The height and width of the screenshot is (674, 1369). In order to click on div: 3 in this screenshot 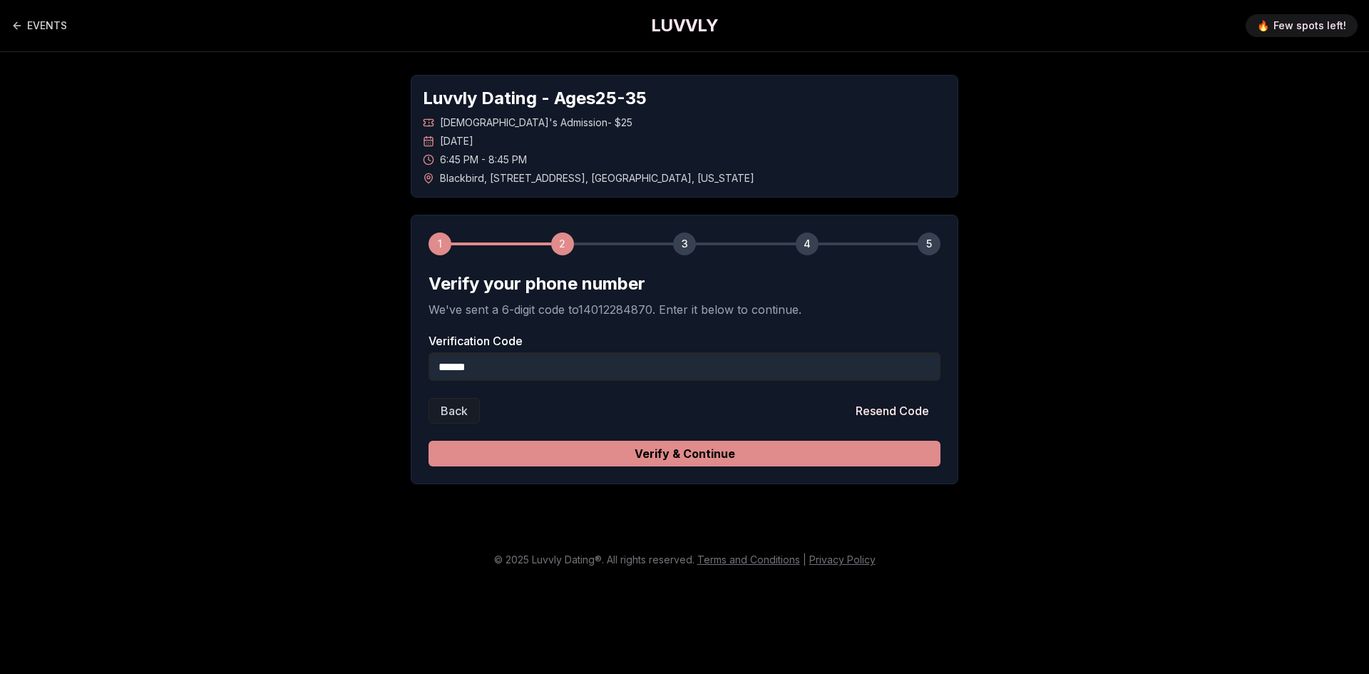, I will do `click(684, 244)`.